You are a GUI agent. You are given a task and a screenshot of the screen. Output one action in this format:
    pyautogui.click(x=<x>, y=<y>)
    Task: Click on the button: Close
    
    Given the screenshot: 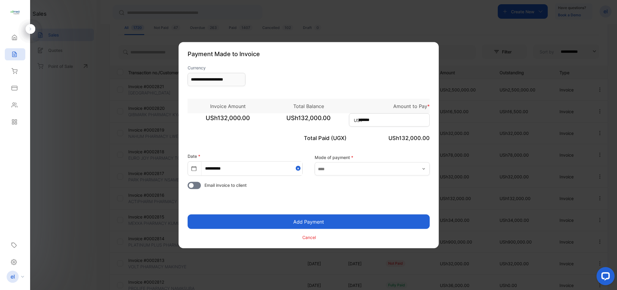 What is the action you would take?
    pyautogui.click(x=299, y=168)
    